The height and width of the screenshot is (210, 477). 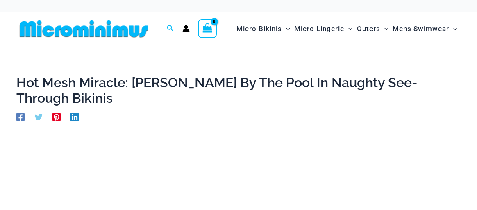 I want to click on a: Linkedin, so click(x=75, y=116).